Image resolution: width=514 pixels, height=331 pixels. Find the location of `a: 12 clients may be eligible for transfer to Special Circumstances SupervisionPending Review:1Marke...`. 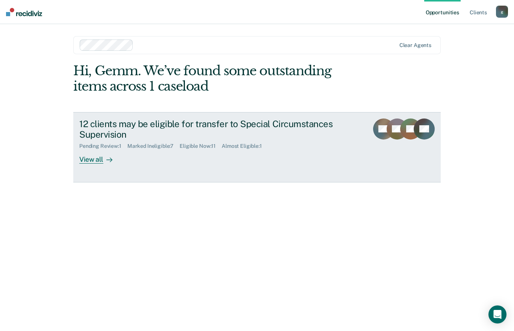

a: 12 clients may be eligible for transfer to Special Circumstances SupervisionPending Review:1Marke... is located at coordinates (257, 147).